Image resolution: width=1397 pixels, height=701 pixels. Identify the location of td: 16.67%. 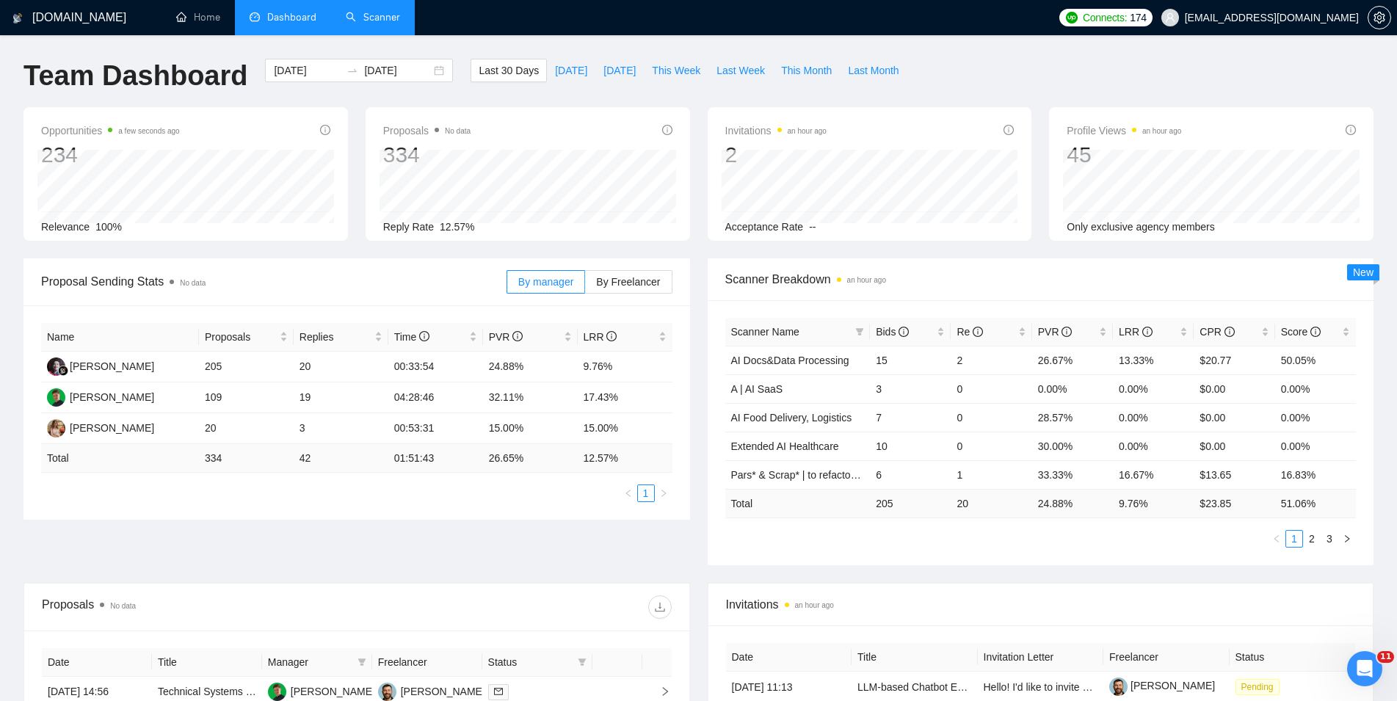
(1153, 474).